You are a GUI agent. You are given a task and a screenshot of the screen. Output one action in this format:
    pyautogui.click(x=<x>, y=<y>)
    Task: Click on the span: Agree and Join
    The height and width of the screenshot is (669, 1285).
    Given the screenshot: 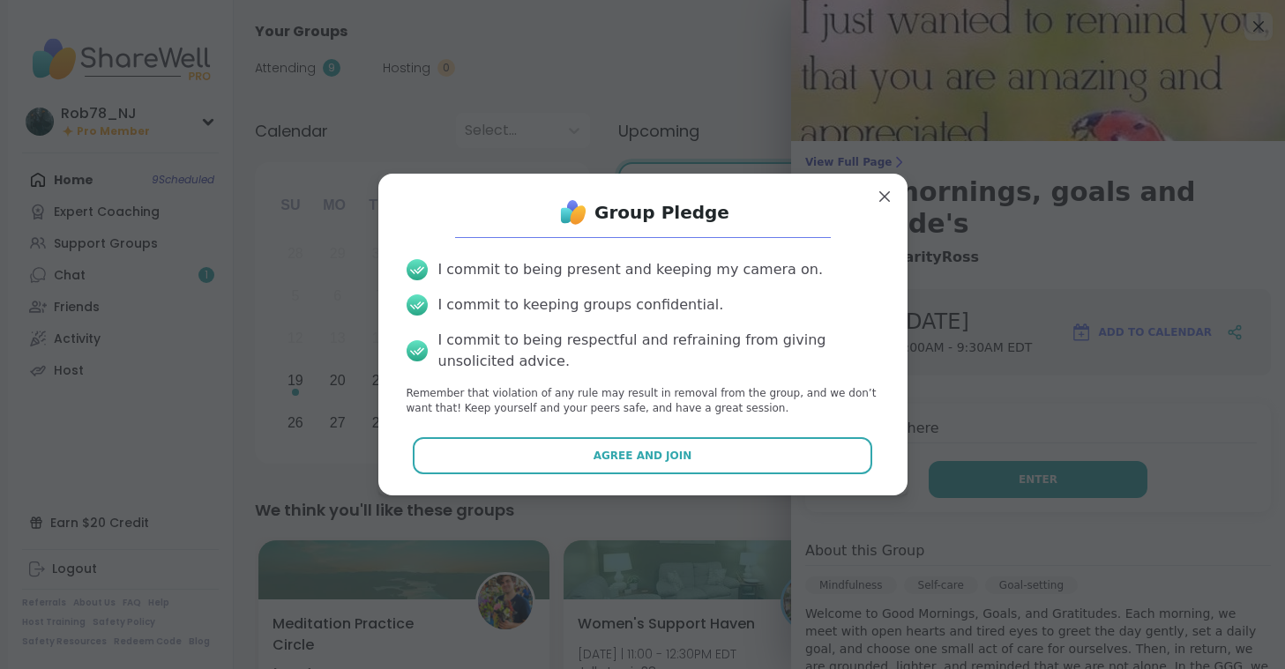 What is the action you would take?
    pyautogui.click(x=643, y=456)
    